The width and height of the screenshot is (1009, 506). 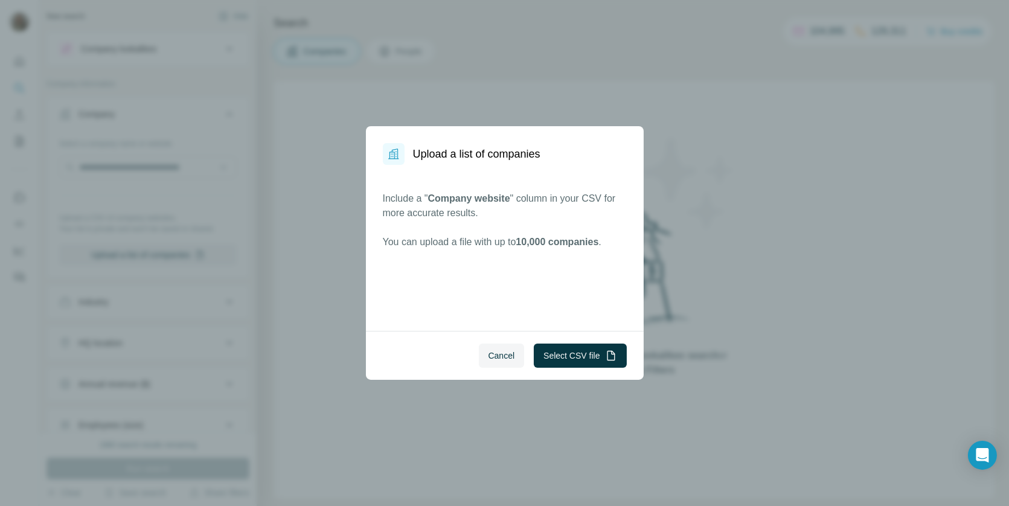 What do you see at coordinates (580, 356) in the screenshot?
I see `button: Select CSV file` at bounding box center [580, 356].